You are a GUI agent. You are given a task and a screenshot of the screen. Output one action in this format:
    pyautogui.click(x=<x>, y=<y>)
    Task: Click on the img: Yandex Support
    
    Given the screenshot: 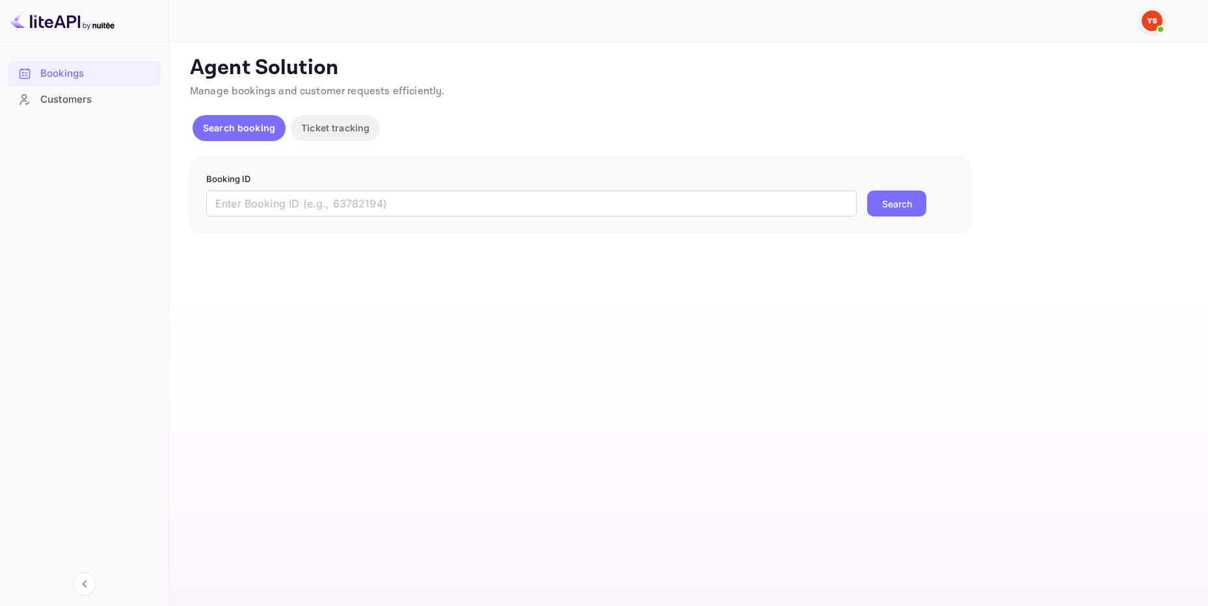 What is the action you would take?
    pyautogui.click(x=1152, y=21)
    